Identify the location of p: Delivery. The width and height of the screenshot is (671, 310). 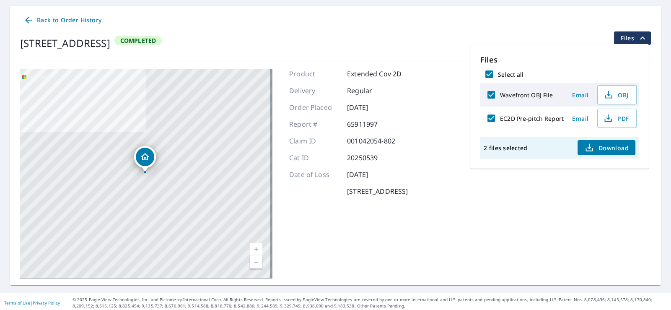
(314, 90).